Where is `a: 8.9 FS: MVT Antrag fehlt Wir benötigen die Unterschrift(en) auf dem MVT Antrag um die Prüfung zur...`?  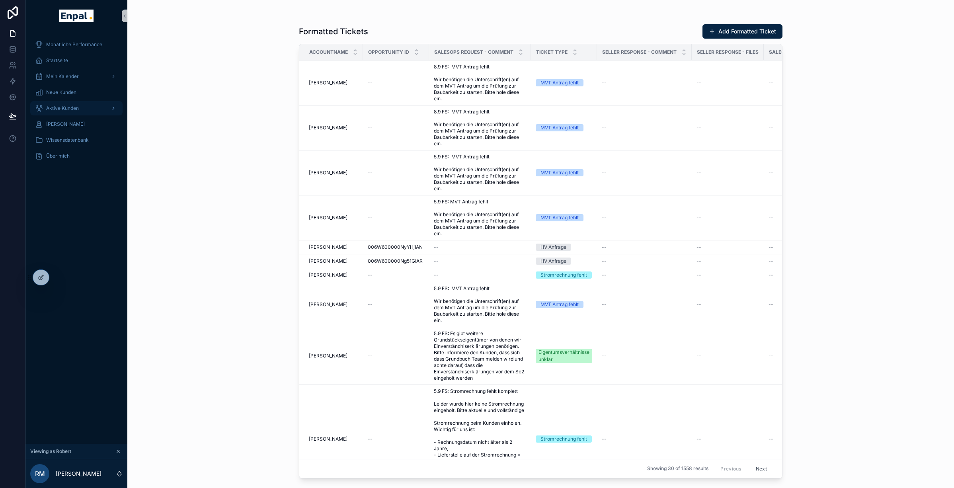
a: 8.9 FS: MVT Antrag fehlt Wir benötigen die Unterschrift(en) auf dem MVT Antrag um die Prüfung zur... is located at coordinates (480, 128).